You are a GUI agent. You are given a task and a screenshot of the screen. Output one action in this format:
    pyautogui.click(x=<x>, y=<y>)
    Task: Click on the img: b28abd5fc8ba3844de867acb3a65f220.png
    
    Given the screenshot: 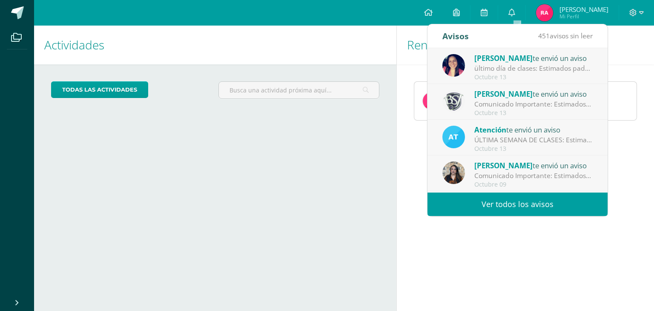 What is the action you would take?
    pyautogui.click(x=454, y=172)
    